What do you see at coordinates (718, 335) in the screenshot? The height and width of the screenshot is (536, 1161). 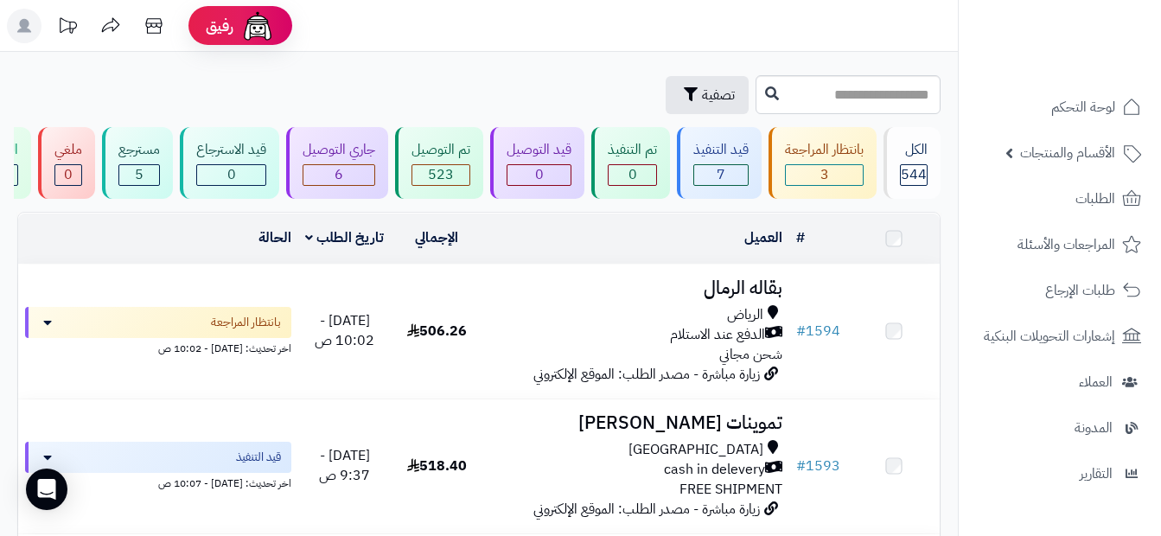 I see `span: الدفع عند الاستلام` at bounding box center [718, 335].